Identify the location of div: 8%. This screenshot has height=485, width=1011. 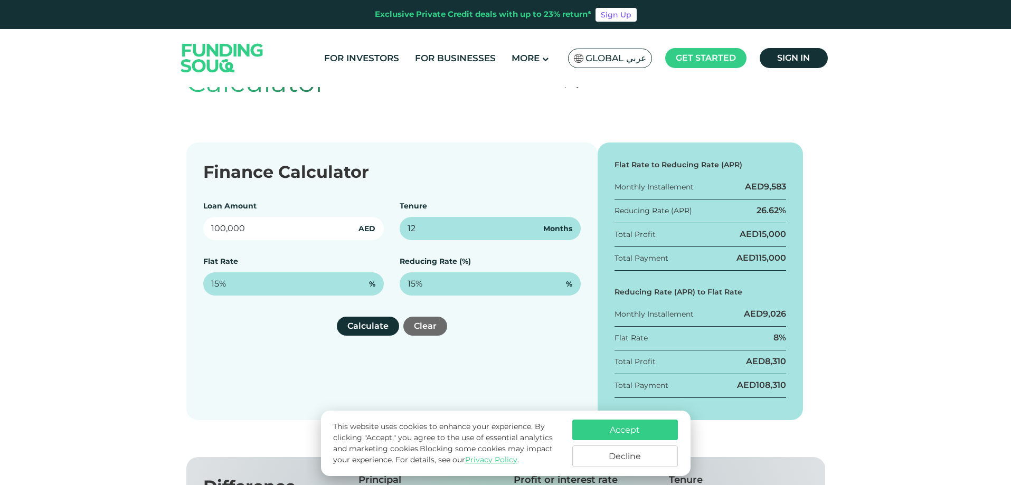
(780, 338).